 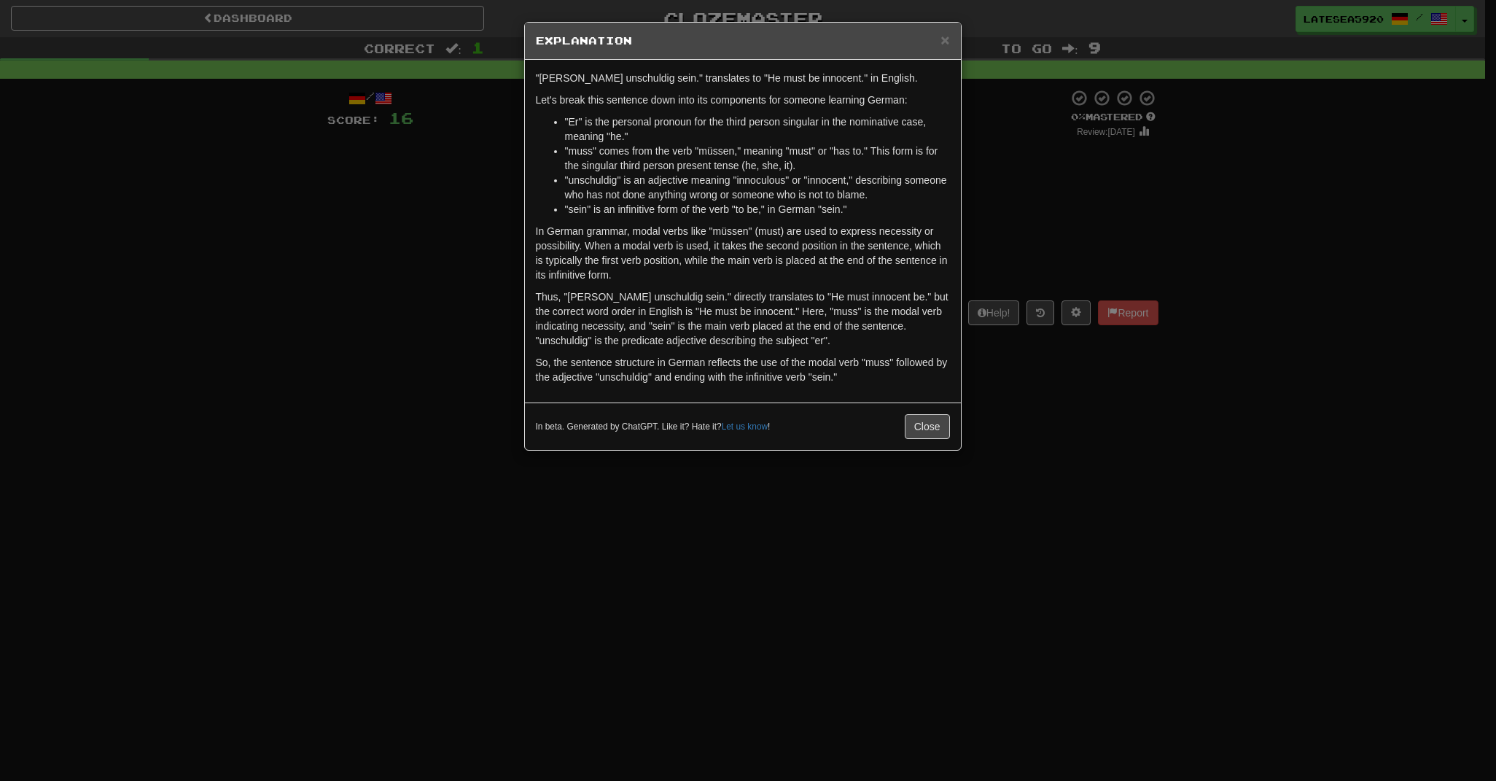 What do you see at coordinates (758, 129) in the screenshot?
I see `li: "Er" is the personal pronoun for the third person singular in the nominative case, meaning "he."` at bounding box center [758, 129].